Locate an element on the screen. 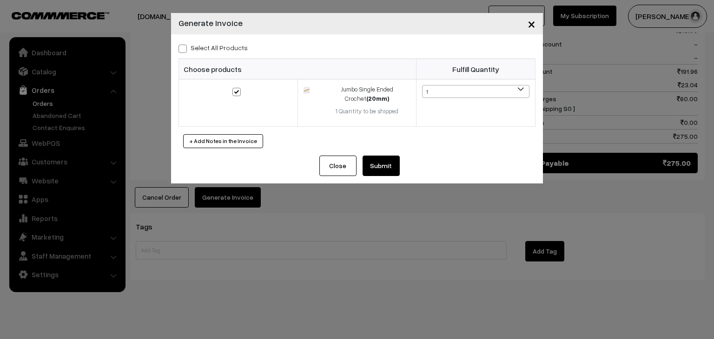 This screenshot has height=339, width=714. div: Domain Overview is located at coordinates (59, 58).